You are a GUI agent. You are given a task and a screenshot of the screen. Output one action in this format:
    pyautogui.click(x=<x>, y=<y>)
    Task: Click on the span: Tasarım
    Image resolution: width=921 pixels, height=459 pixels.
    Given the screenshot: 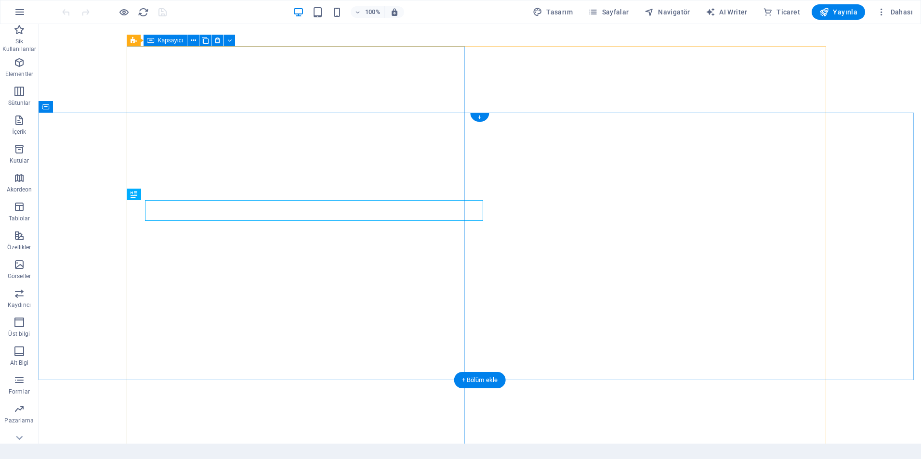 What is the action you would take?
    pyautogui.click(x=552, y=12)
    